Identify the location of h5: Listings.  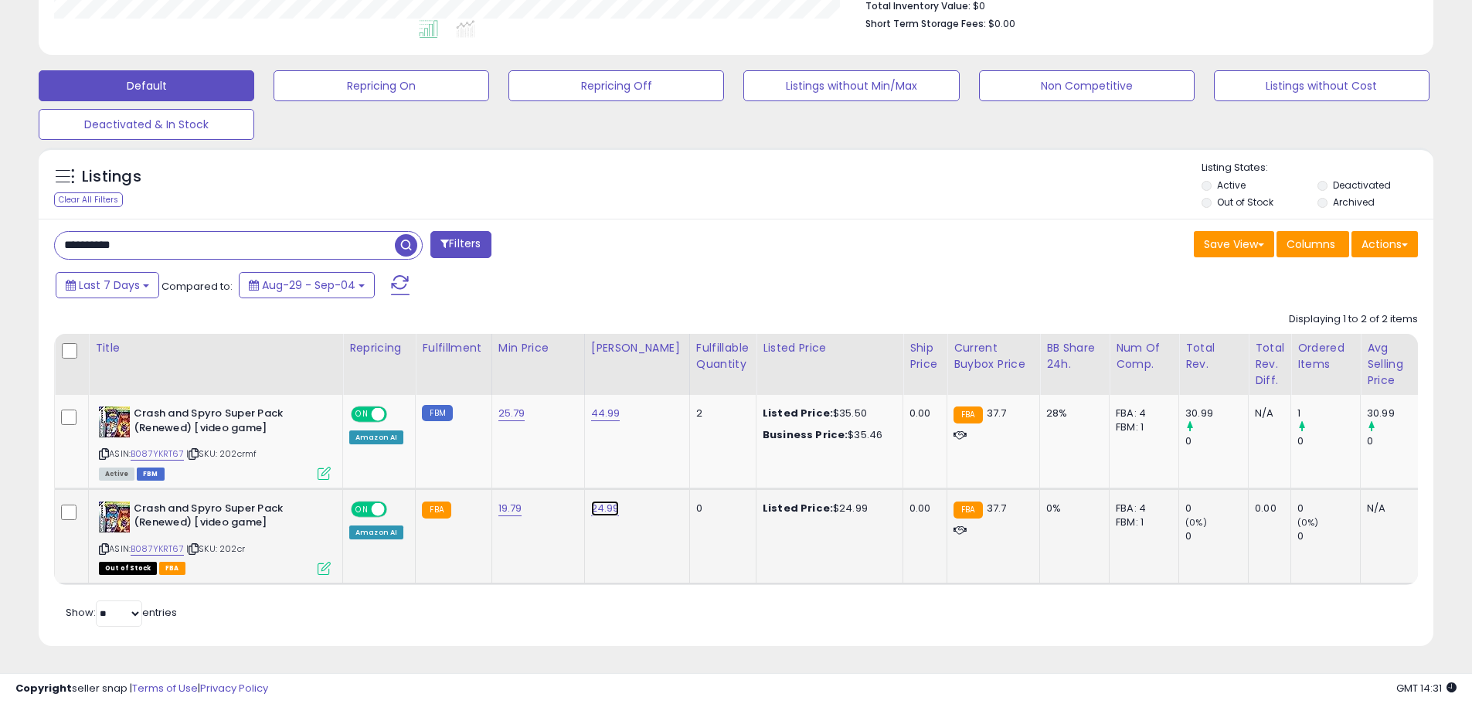
(111, 177).